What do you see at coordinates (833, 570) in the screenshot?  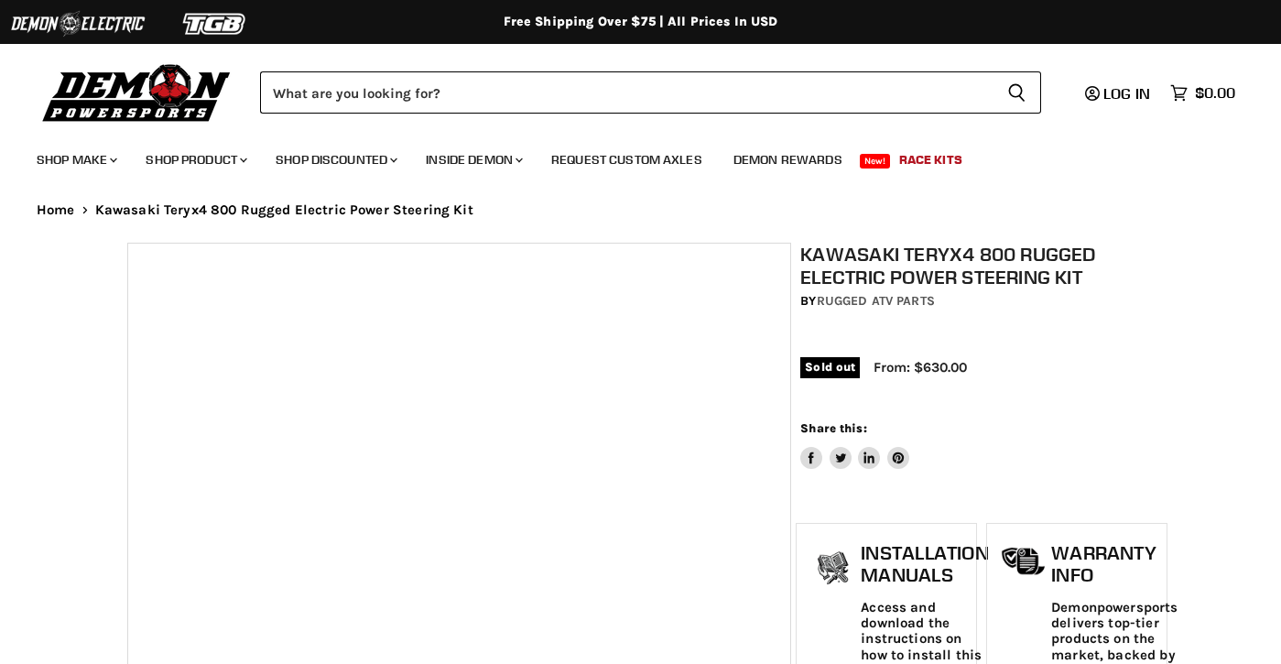 I see `img: install_manual-icon.png` at bounding box center [833, 570].